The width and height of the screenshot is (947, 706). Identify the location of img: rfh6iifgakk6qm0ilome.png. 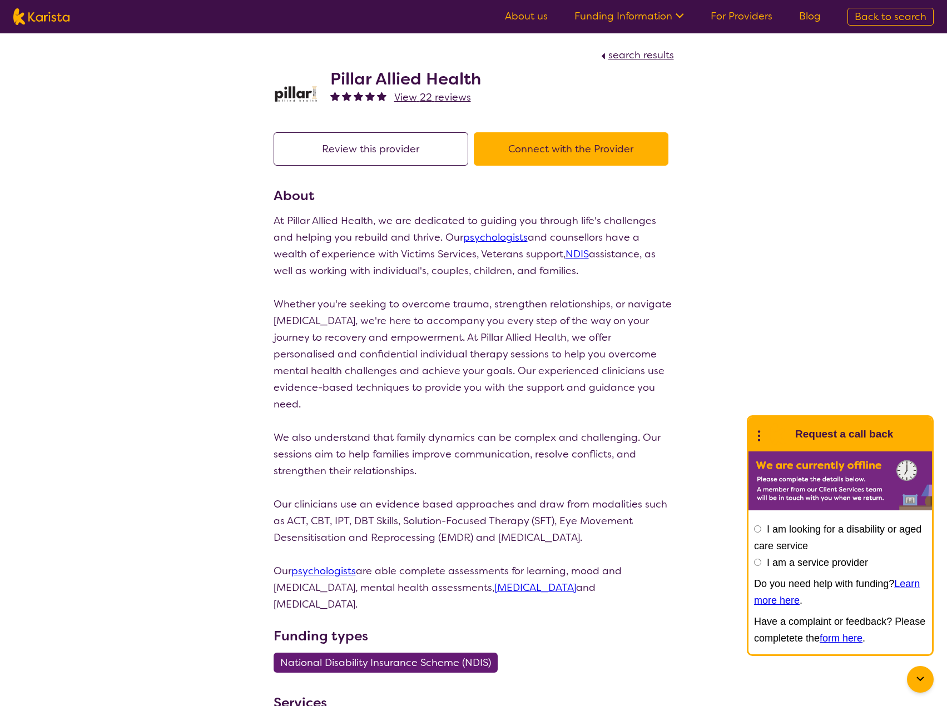
(296, 94).